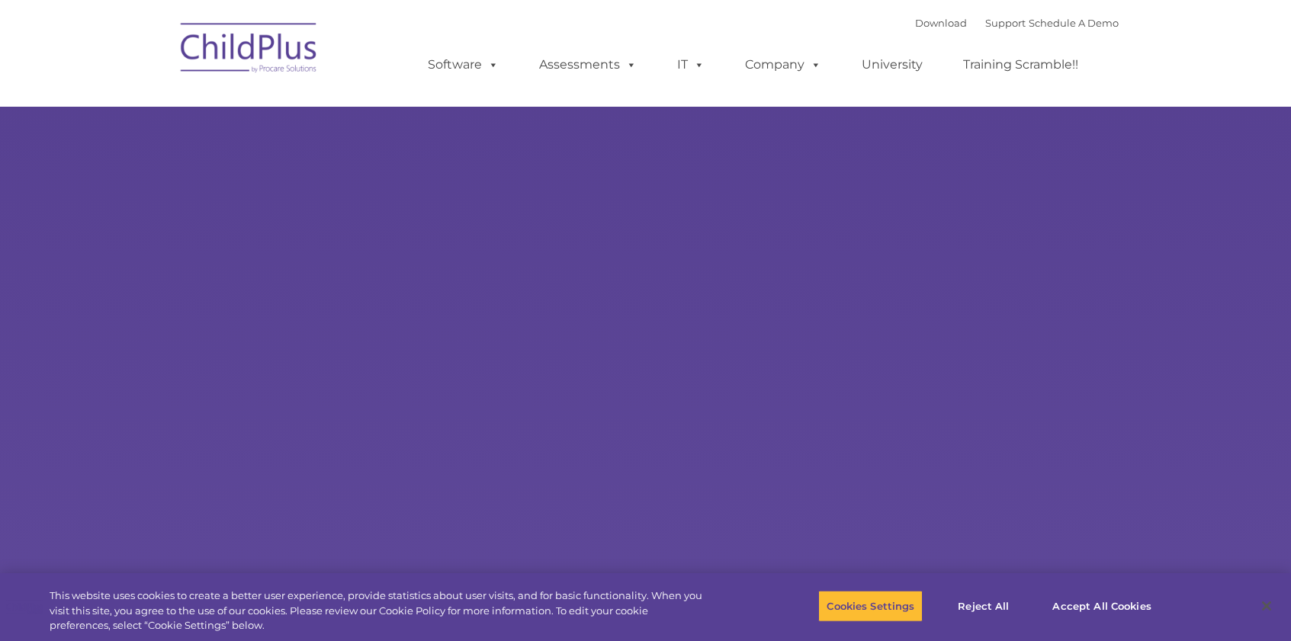 This screenshot has height=641, width=1291. Describe the element at coordinates (783, 65) in the screenshot. I see `a: Company` at that location.